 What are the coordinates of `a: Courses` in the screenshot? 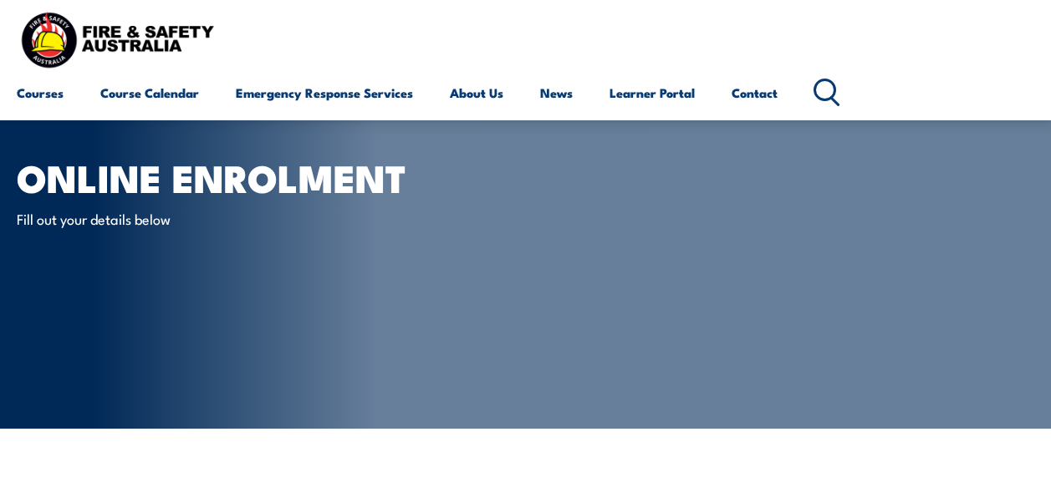 It's located at (40, 93).